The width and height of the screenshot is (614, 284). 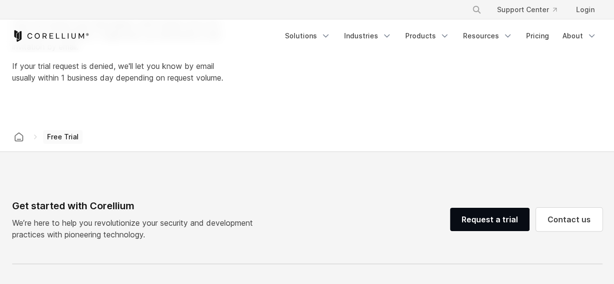 What do you see at coordinates (586, 10) in the screenshot?
I see `a: Login` at bounding box center [586, 10].